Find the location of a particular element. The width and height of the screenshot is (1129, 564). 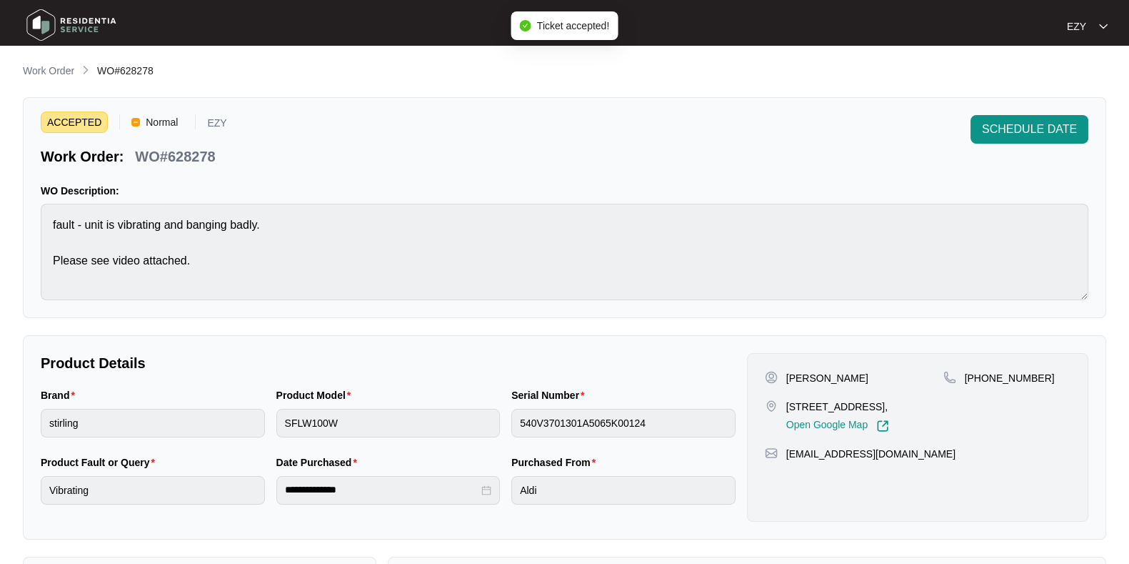

p: WO Description: is located at coordinates (564, 191).